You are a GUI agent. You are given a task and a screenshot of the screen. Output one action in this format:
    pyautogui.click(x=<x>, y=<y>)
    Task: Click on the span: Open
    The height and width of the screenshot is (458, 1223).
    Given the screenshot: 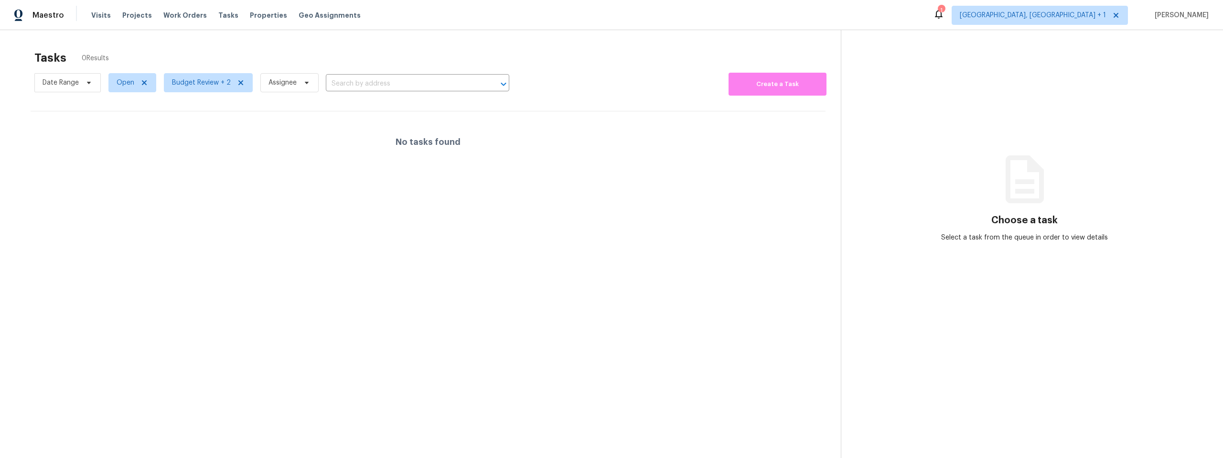 What is the action you would take?
    pyautogui.click(x=125, y=83)
    